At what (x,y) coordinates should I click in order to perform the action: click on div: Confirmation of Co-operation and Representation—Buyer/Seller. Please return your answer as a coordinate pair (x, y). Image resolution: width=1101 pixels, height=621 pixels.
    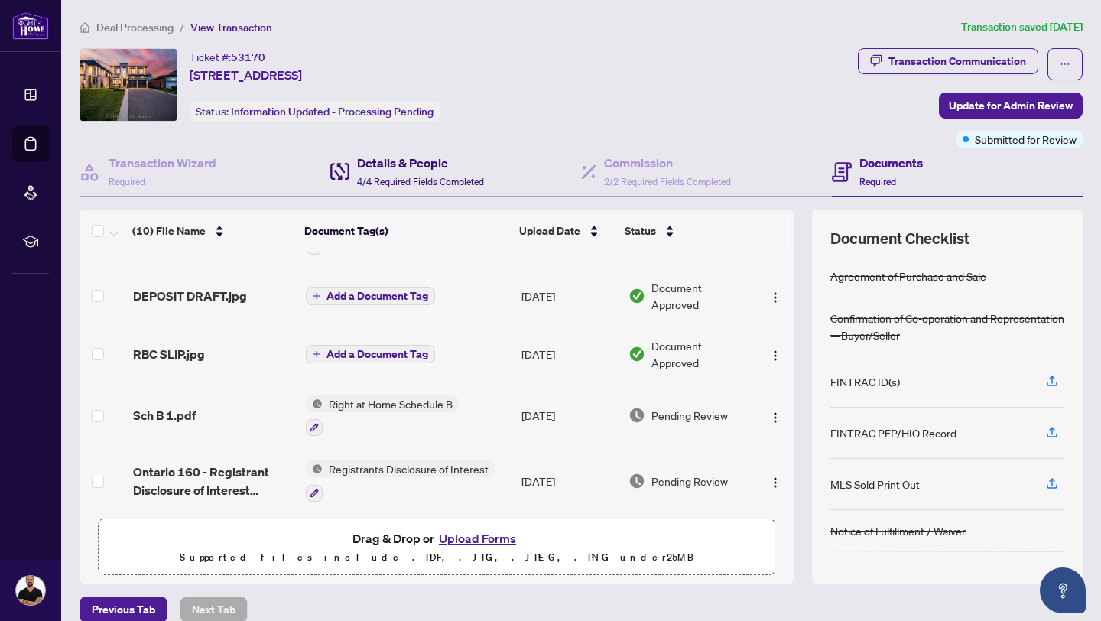
    Looking at the image, I should click on (947, 326).